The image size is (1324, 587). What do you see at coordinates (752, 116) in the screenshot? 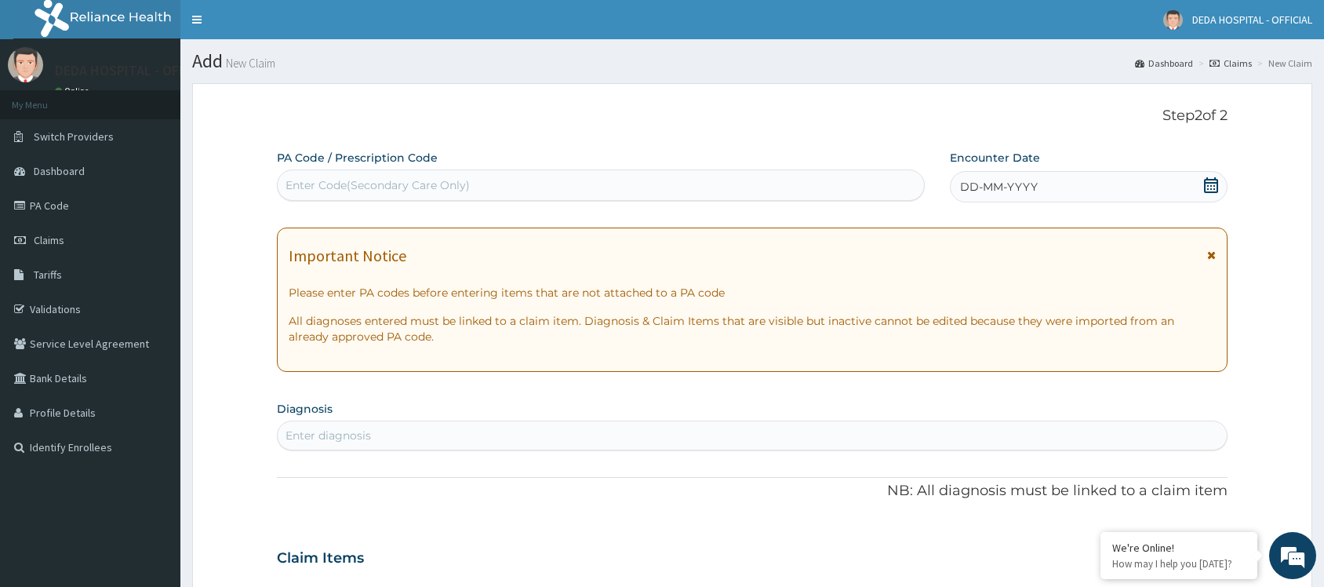
I see `p: Step 2 of 2` at bounding box center [752, 116].